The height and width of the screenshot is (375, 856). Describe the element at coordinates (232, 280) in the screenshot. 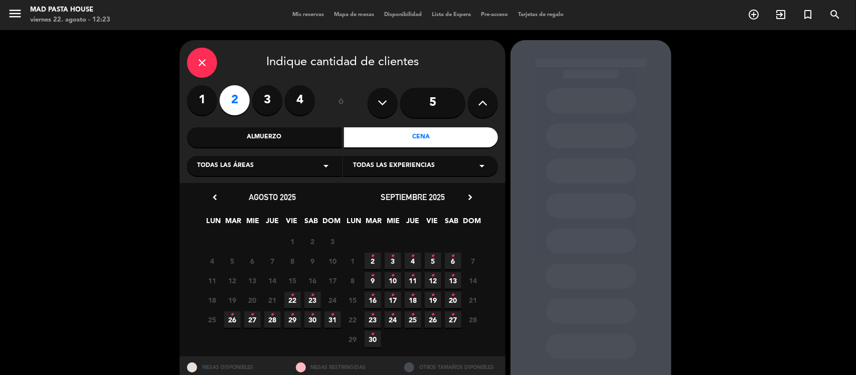

I see `span: 12` at that location.